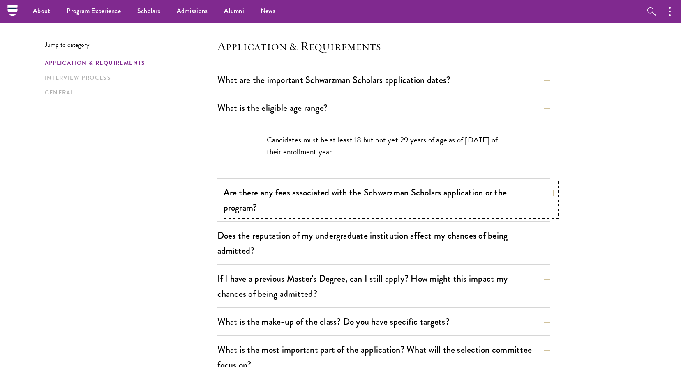  What do you see at coordinates (129, 63) in the screenshot?
I see `a: Application & Requirements` at bounding box center [129, 63].